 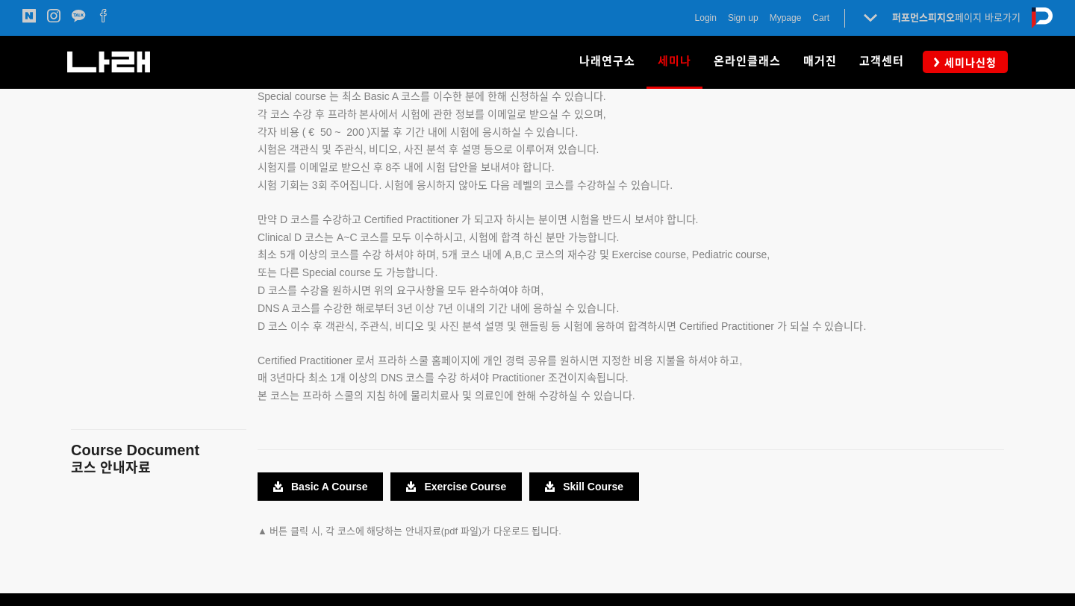 What do you see at coordinates (456, 487) in the screenshot?
I see `a: Exercise Course` at bounding box center [456, 487].